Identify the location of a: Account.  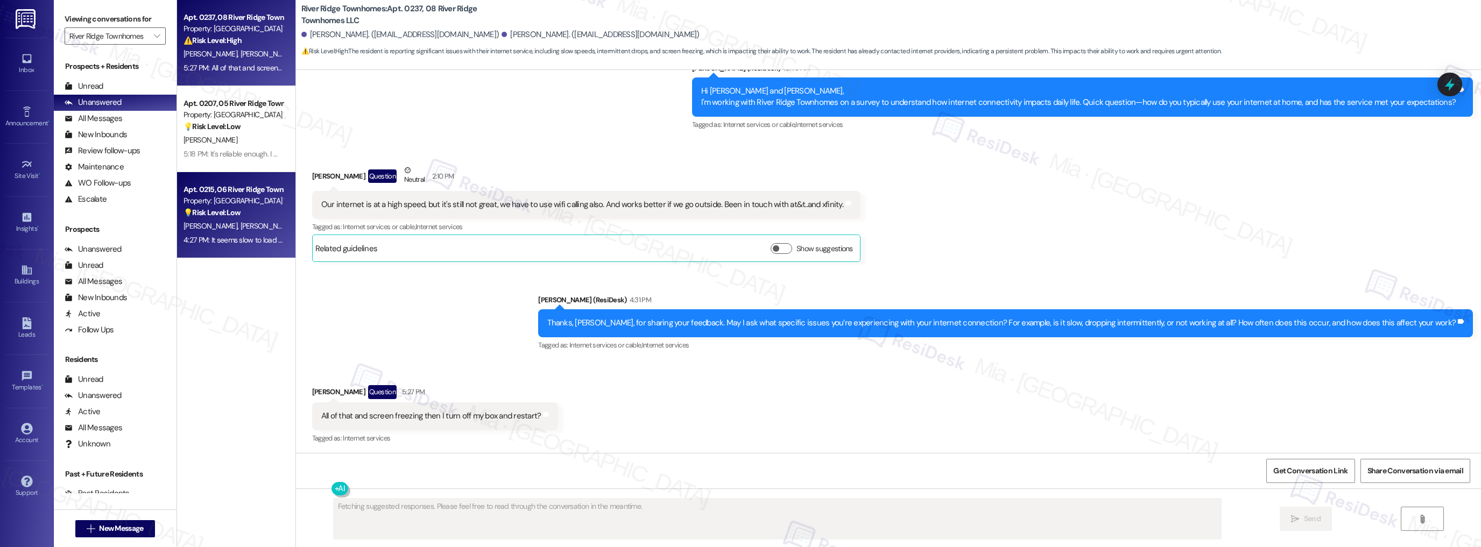
(27, 434).